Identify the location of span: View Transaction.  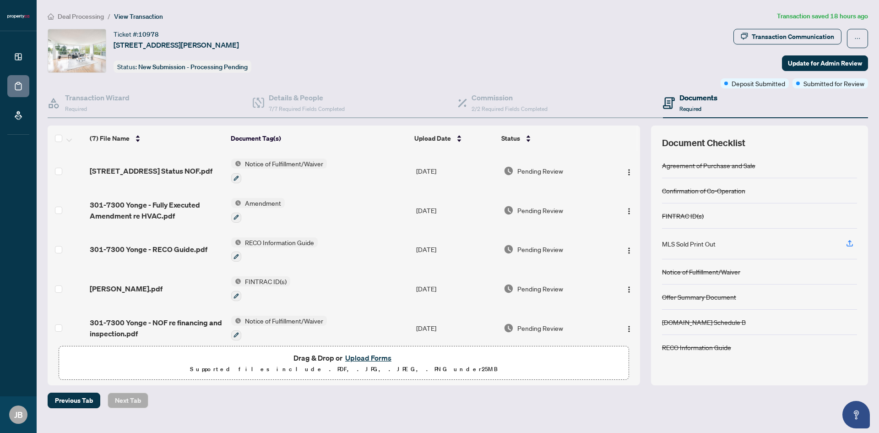
(138, 16).